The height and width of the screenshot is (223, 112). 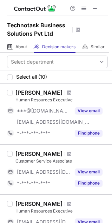 I want to click on h1: Technotask Business Solutions Pvt Ltd, so click(x=38, y=29).